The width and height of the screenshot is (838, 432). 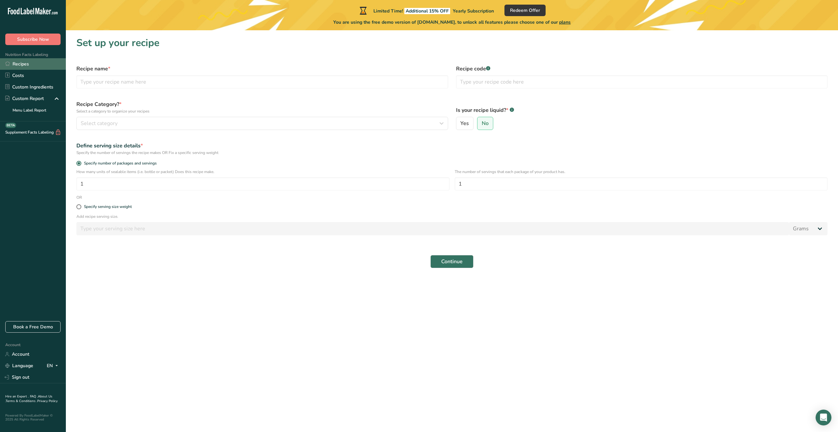 I want to click on span: Specify number of packages and servings, so click(x=119, y=163).